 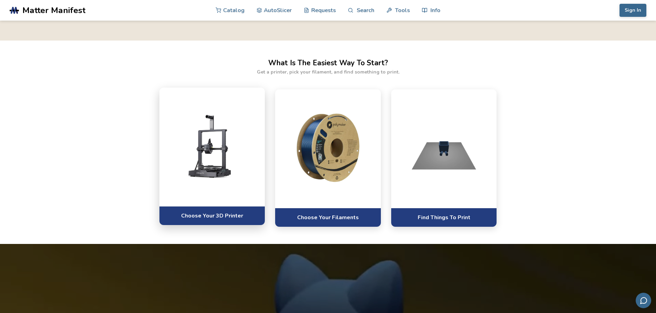 What do you see at coordinates (212, 216) in the screenshot?
I see `a: Choose Your 3D Printer` at bounding box center [212, 216].